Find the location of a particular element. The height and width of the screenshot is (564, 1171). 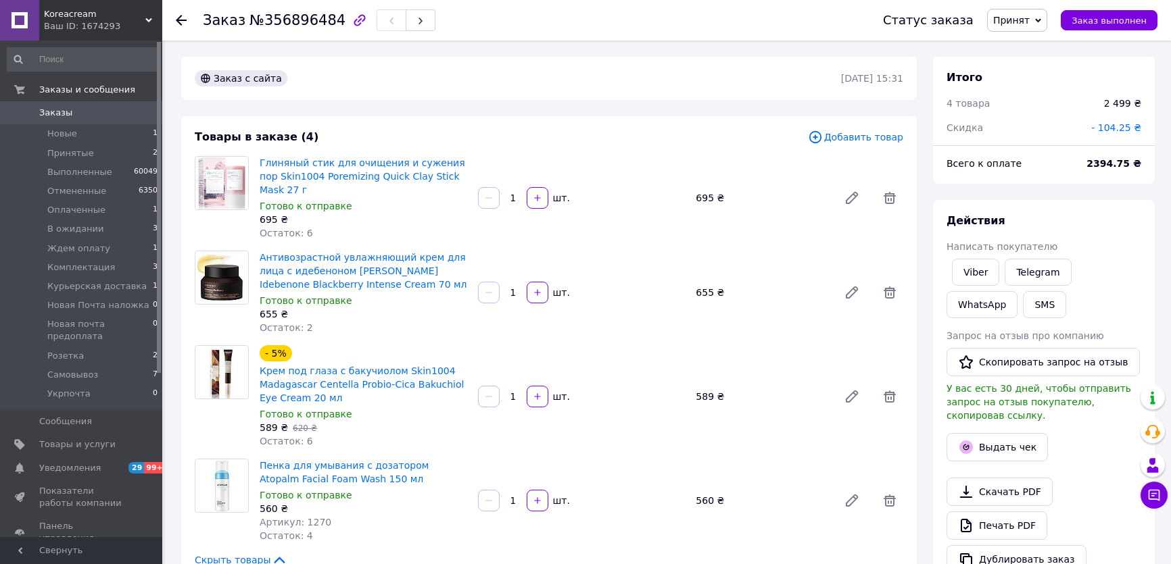

span: Сообщения is located at coordinates (66, 422).